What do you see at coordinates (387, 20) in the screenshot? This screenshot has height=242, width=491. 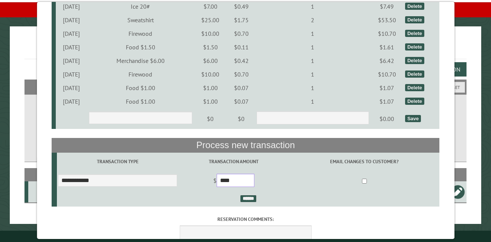 I see `td: $53.50` at bounding box center [387, 20].